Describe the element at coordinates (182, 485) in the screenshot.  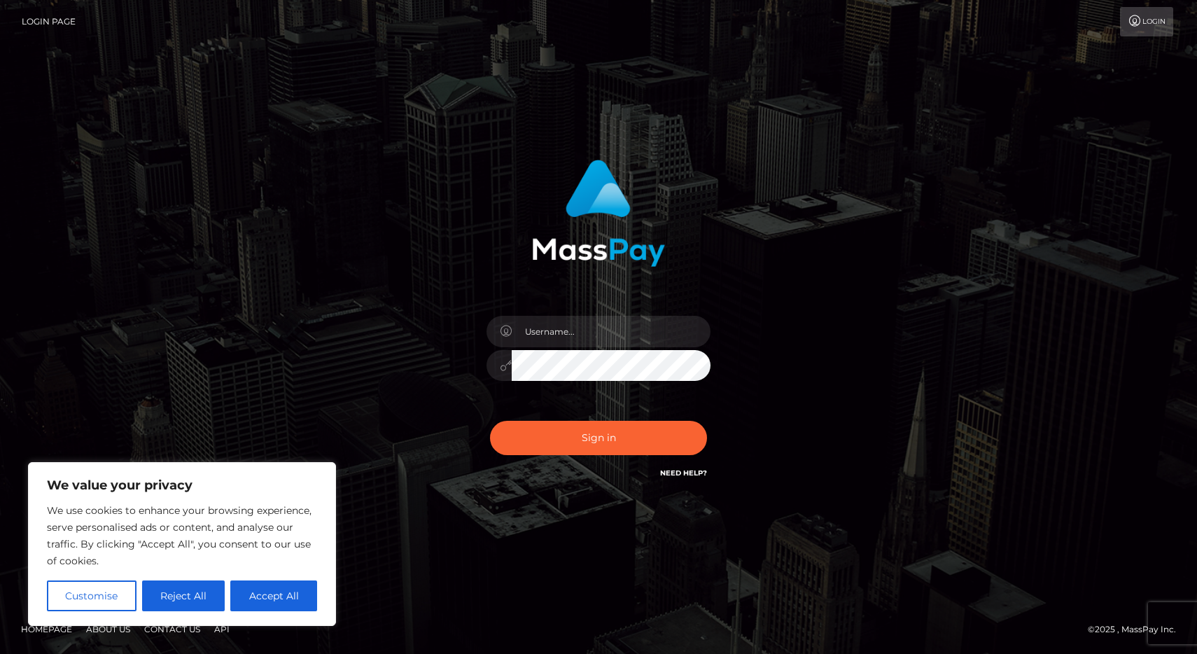
I see `p: We value your privacy` at that location.